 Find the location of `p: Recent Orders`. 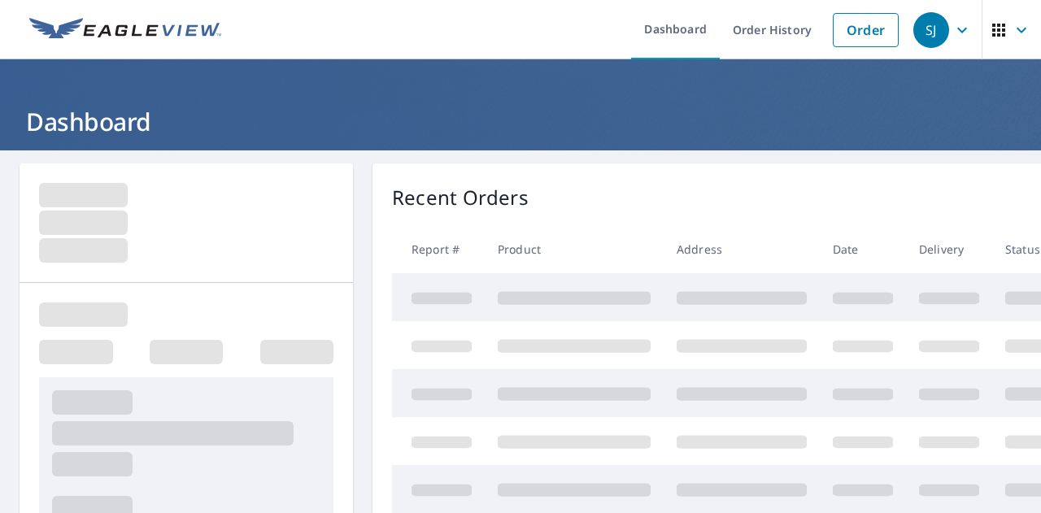

p: Recent Orders is located at coordinates (460, 198).